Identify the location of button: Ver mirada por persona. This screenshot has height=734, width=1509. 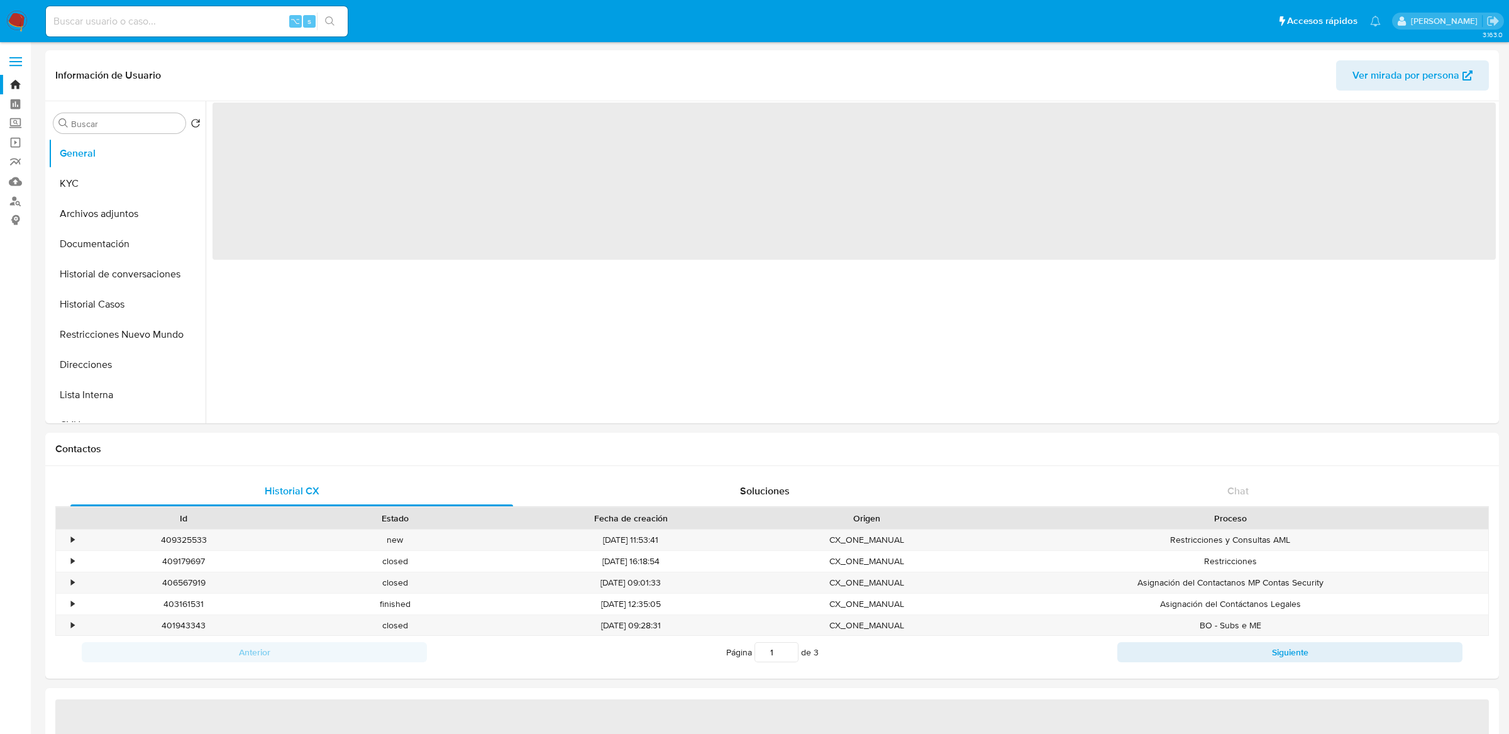
(1413, 75).